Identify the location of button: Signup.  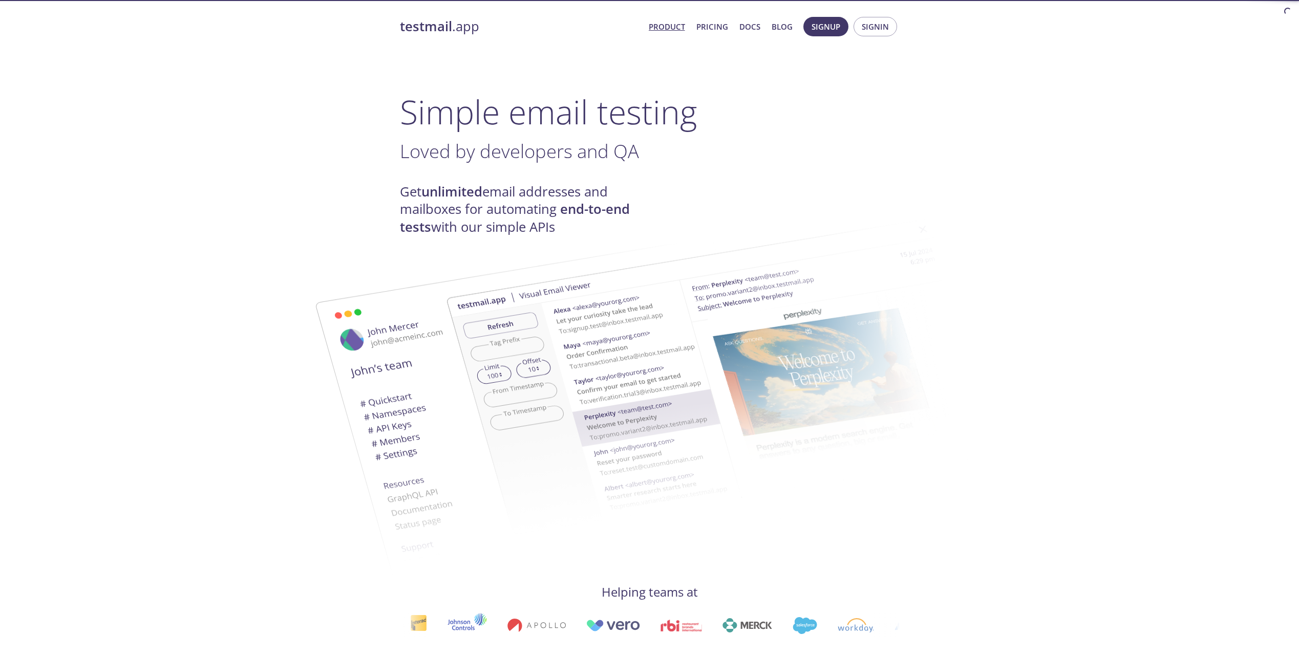
(826, 27).